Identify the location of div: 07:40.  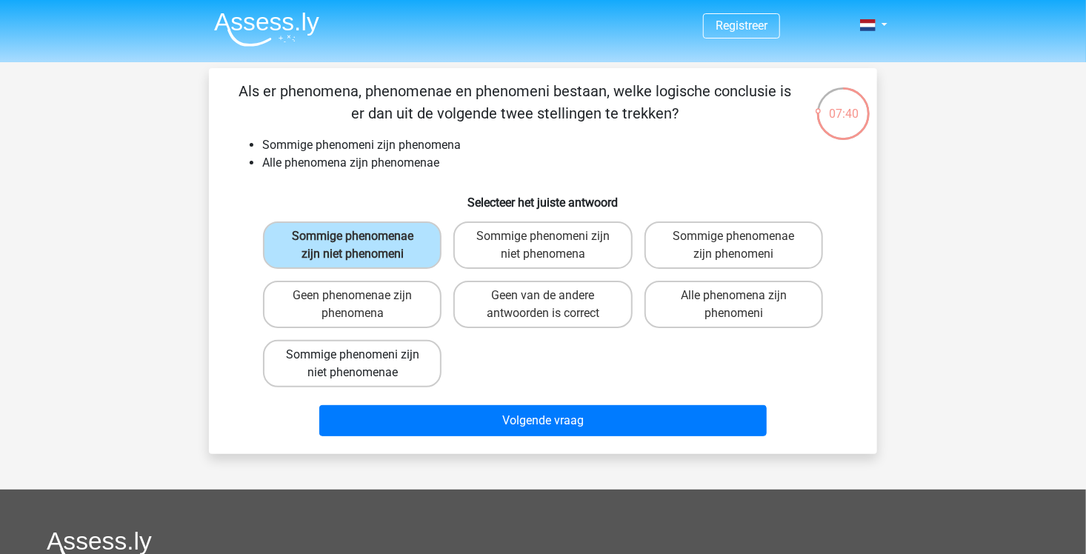
(843, 104).